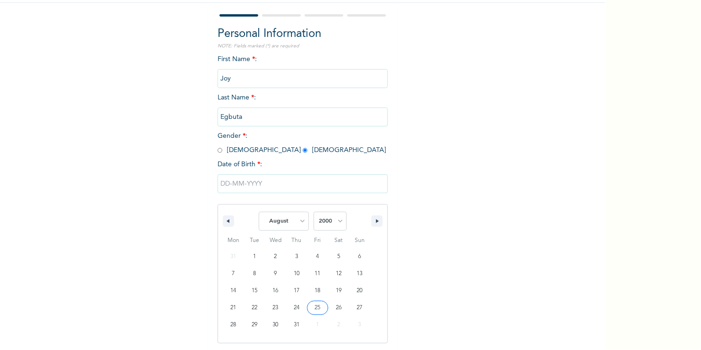  What do you see at coordinates (339, 308) in the screenshot?
I see `button: 26` at bounding box center [339, 308].